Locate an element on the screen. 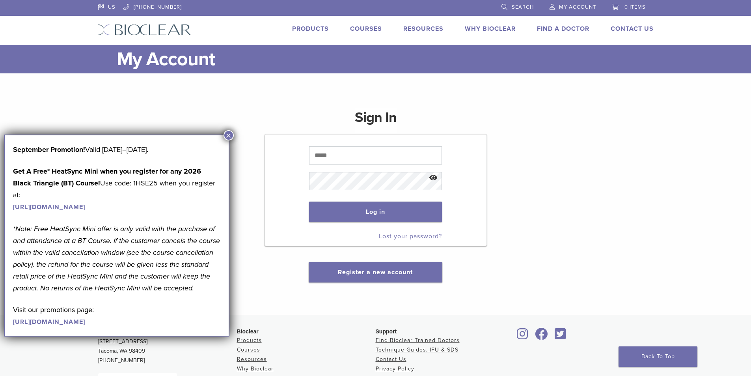  strong: Get A Free* HeatSync Mini when you register for any 2026 Black Triangle (BT) Course! is located at coordinates (107, 177).